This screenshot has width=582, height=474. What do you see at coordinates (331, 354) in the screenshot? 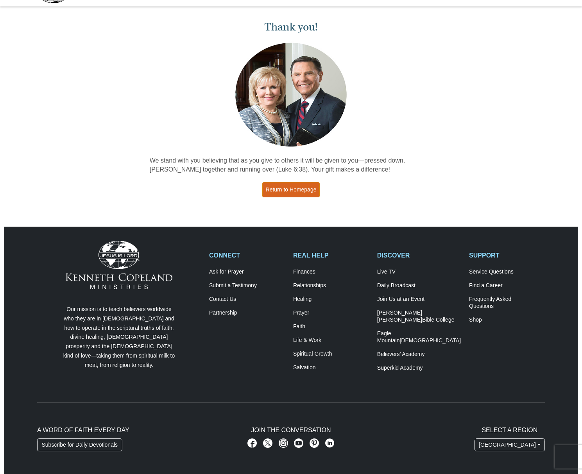
I see `a: Spiritual Growth` at bounding box center [331, 354].